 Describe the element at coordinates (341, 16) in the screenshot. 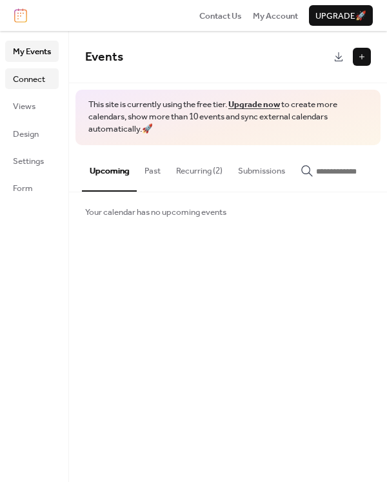

I see `span: Upgrade 🚀` at that location.